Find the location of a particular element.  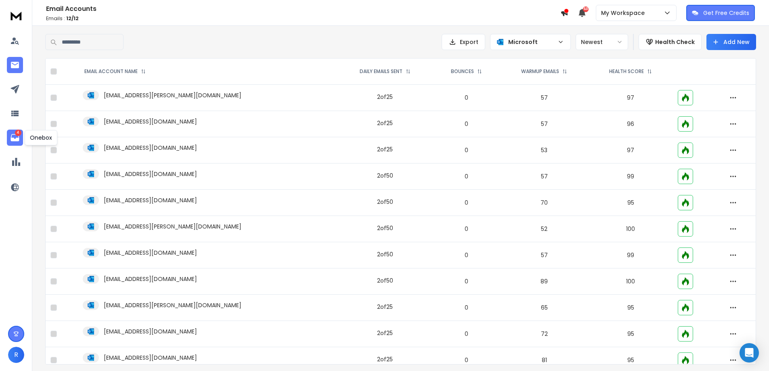

span: 12 / 12 is located at coordinates (72, 18).